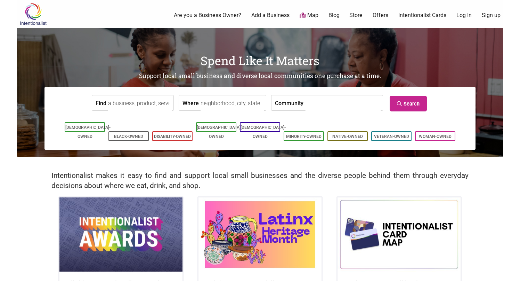 The image size is (520, 281). Describe the element at coordinates (260, 76) in the screenshot. I see `h2: Support local small business and diverse local communities one purchase at a time.` at that location.